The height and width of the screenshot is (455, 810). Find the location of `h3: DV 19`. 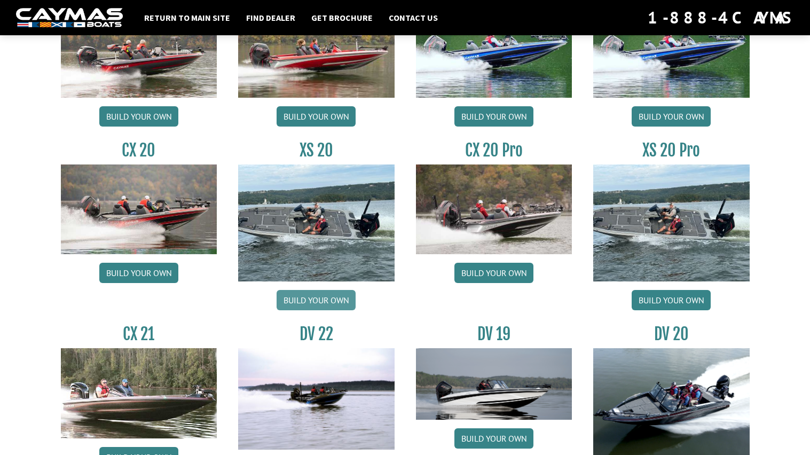

h3: DV 19 is located at coordinates (494, 334).